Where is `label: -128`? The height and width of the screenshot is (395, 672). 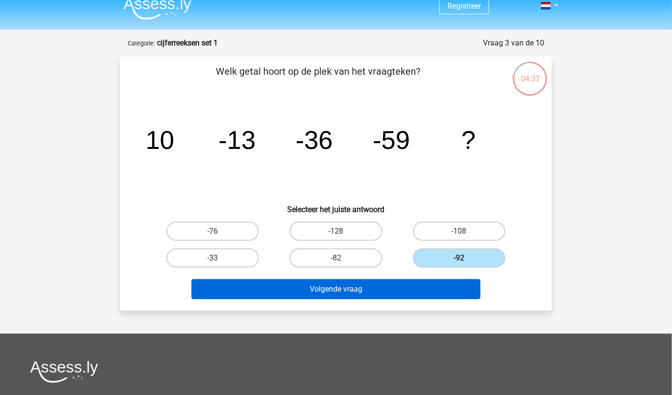 label: -128 is located at coordinates (336, 231).